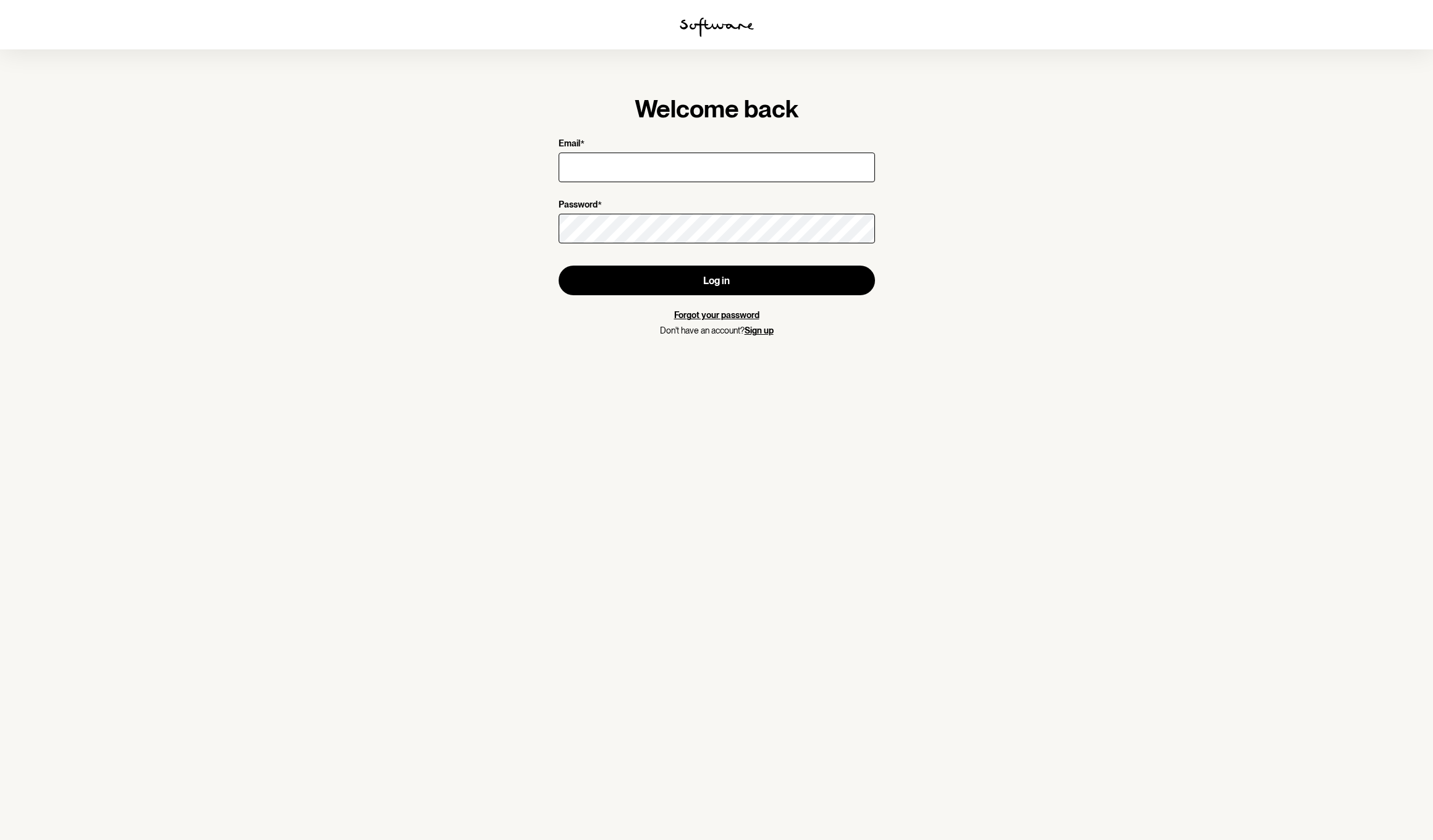 This screenshot has height=840, width=1433. I want to click on p: Don't have an account?, so click(716, 330).